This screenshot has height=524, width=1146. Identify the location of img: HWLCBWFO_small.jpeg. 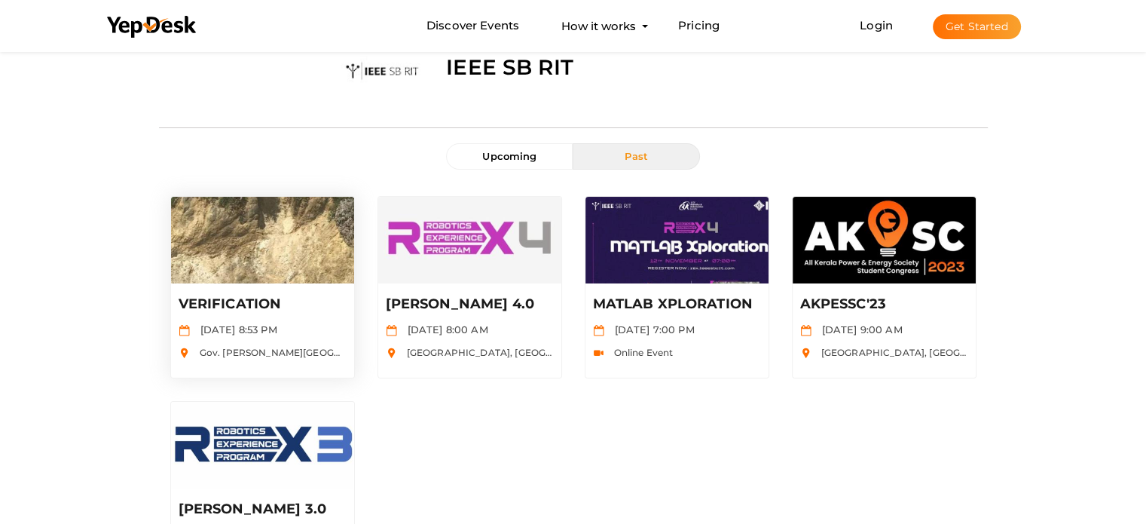
(469, 240).